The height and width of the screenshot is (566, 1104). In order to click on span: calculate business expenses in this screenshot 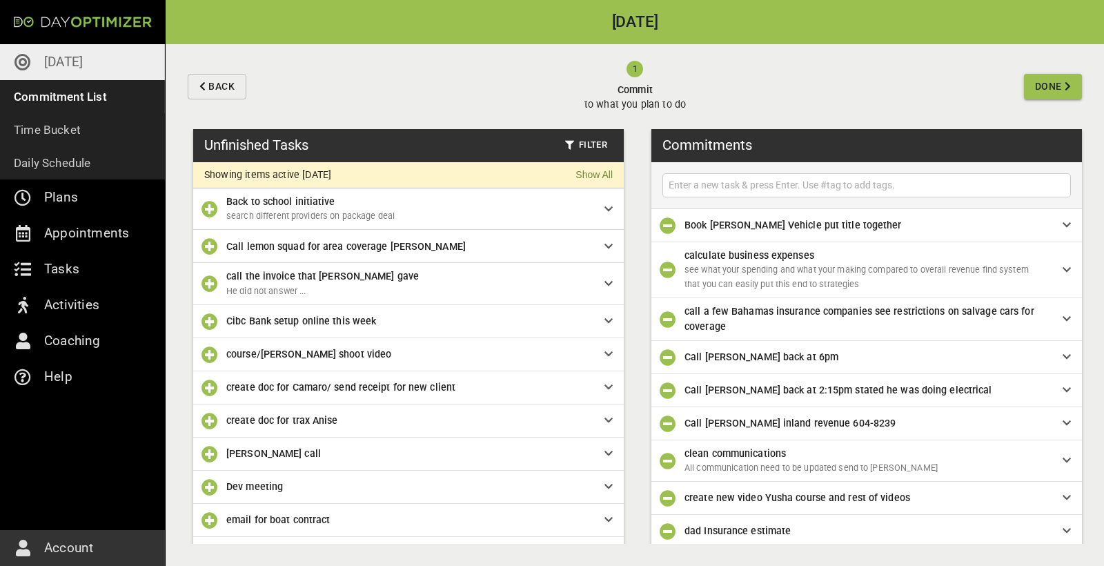, I will do `click(749, 255)`.